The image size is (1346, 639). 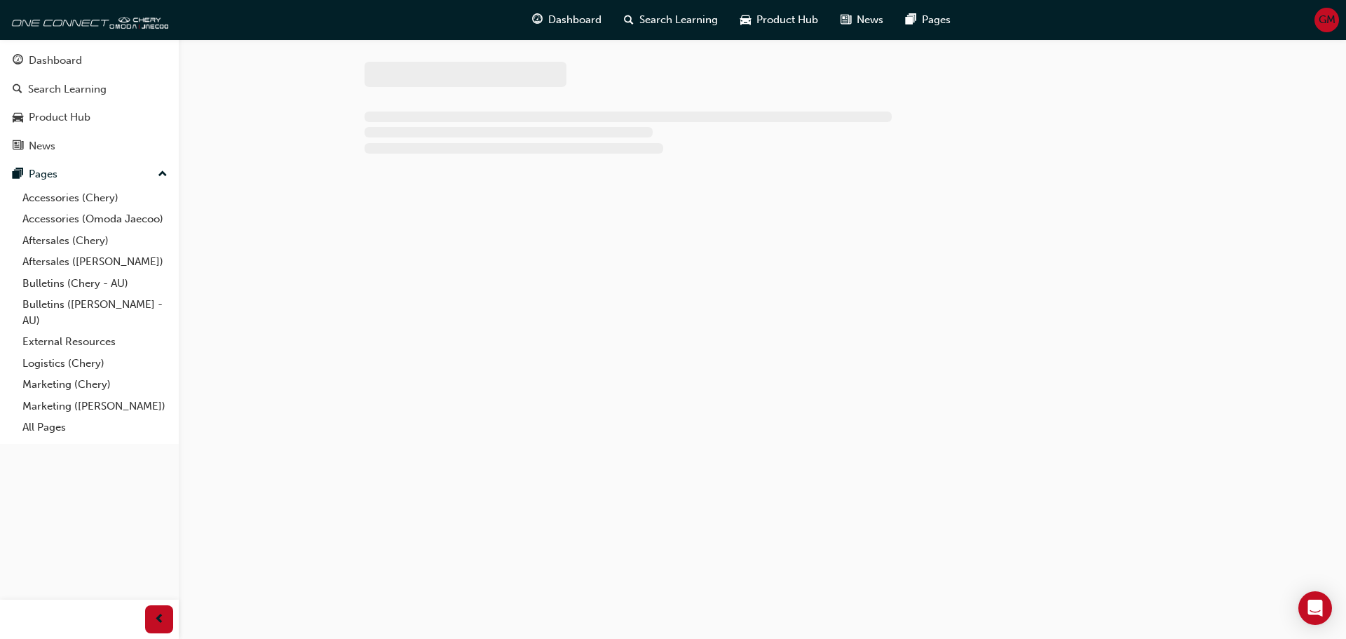 What do you see at coordinates (67, 89) in the screenshot?
I see `div: Search Learning` at bounding box center [67, 89].